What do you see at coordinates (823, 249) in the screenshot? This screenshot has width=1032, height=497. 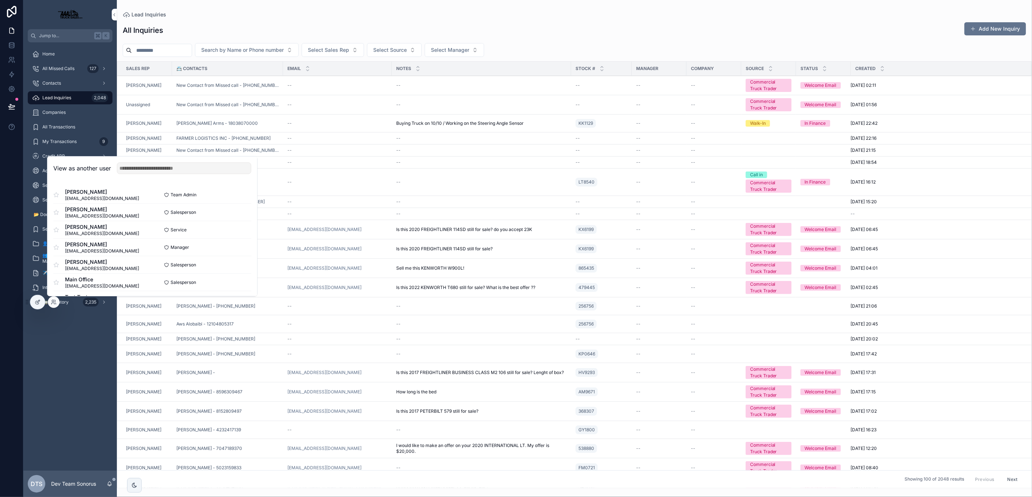 I see `a: Welcome Email` at bounding box center [823, 249].